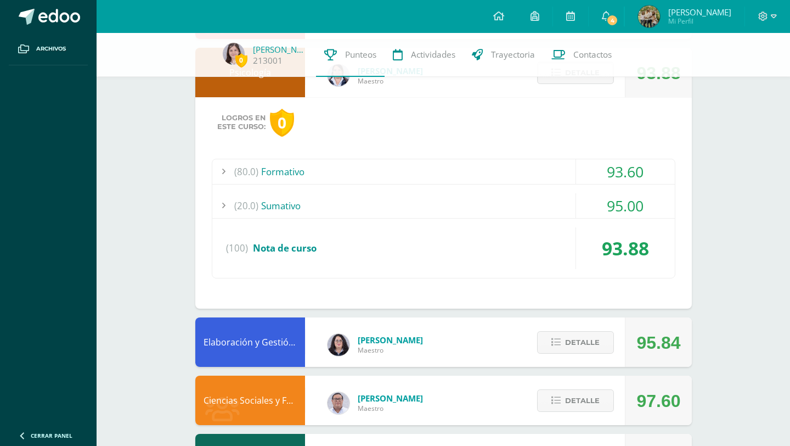 The height and width of the screenshot is (446, 790). Describe the element at coordinates (659, 401) in the screenshot. I see `div: 97.60` at that location.